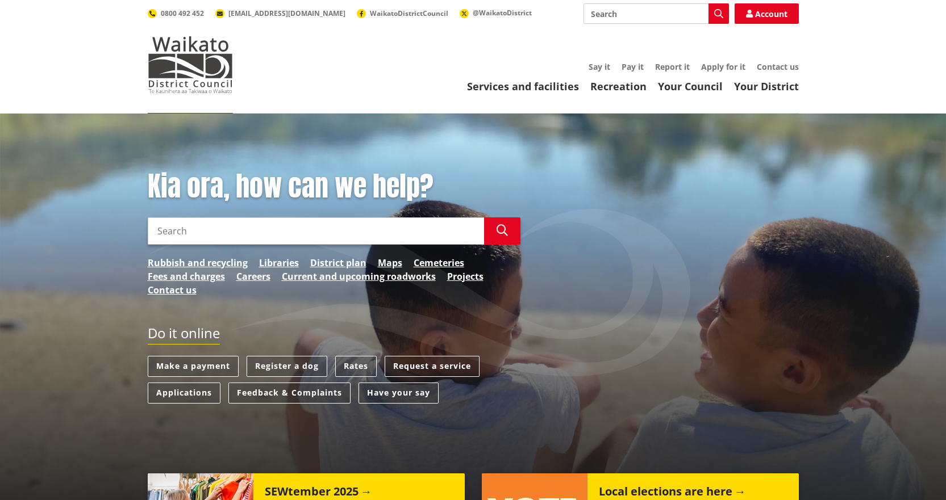 The height and width of the screenshot is (500, 946). Describe the element at coordinates (176, 13) in the screenshot. I see `a: 0800 492 452` at that location.